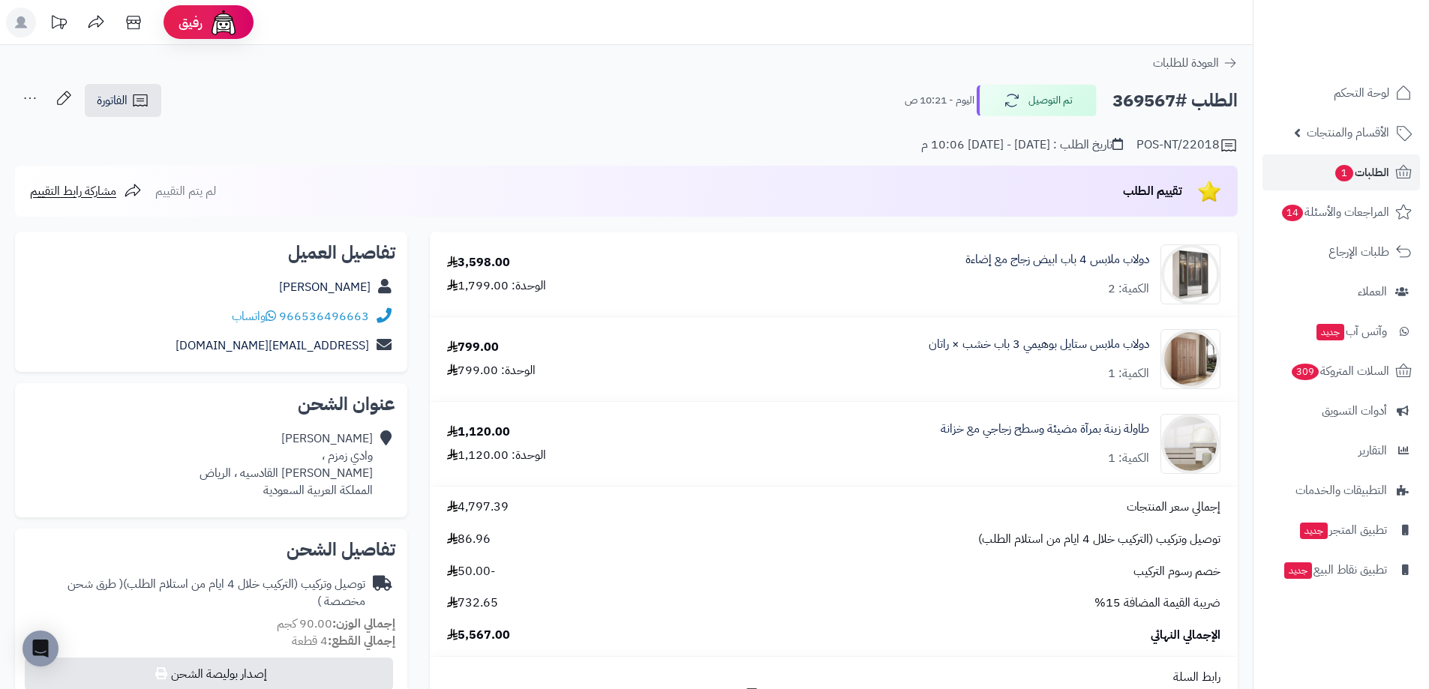 The image size is (1429, 689). I want to click on a: تطبيق نقاط البيعجديد, so click(1341, 570).